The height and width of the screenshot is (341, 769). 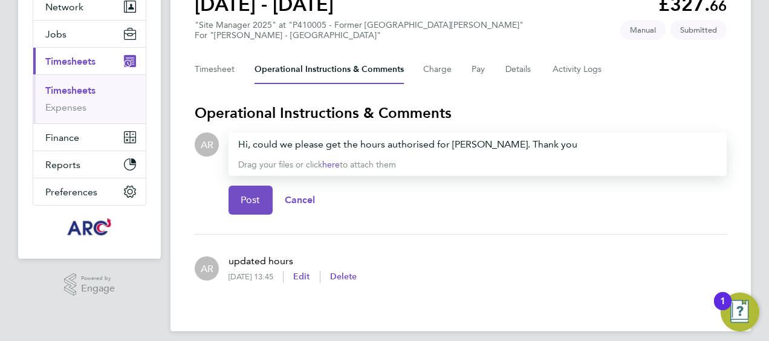 What do you see at coordinates (89, 61) in the screenshot?
I see `button: Timesheets` at bounding box center [89, 61].